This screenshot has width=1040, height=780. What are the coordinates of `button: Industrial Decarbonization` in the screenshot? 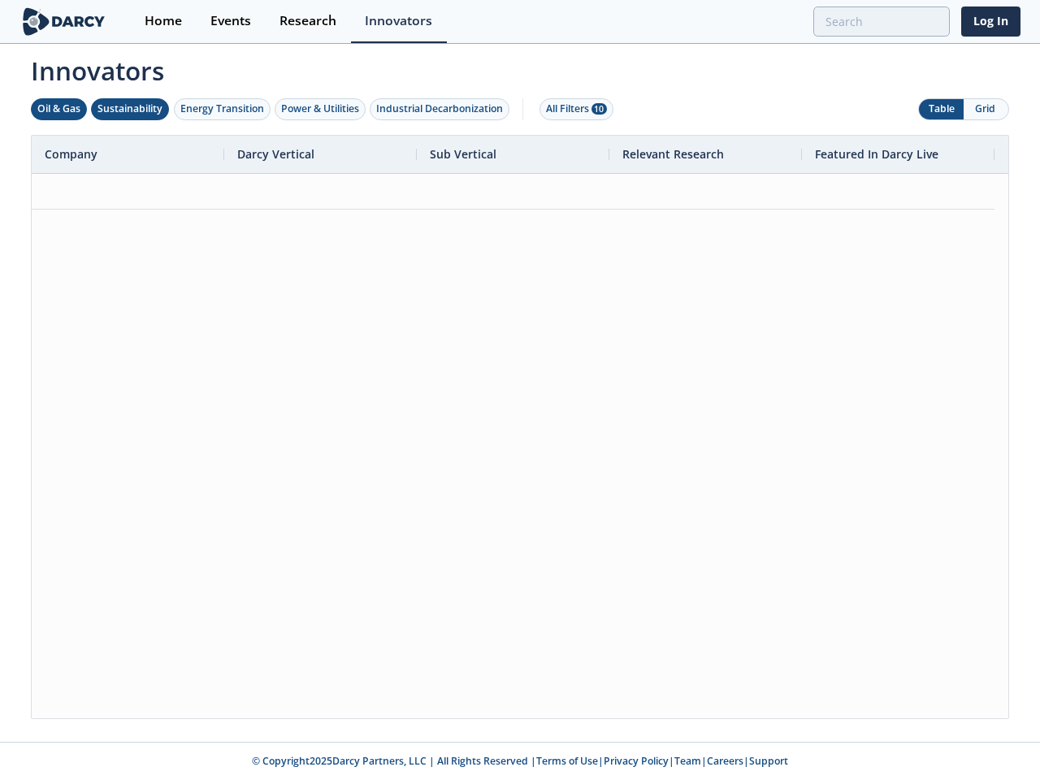 It's located at (440, 109).